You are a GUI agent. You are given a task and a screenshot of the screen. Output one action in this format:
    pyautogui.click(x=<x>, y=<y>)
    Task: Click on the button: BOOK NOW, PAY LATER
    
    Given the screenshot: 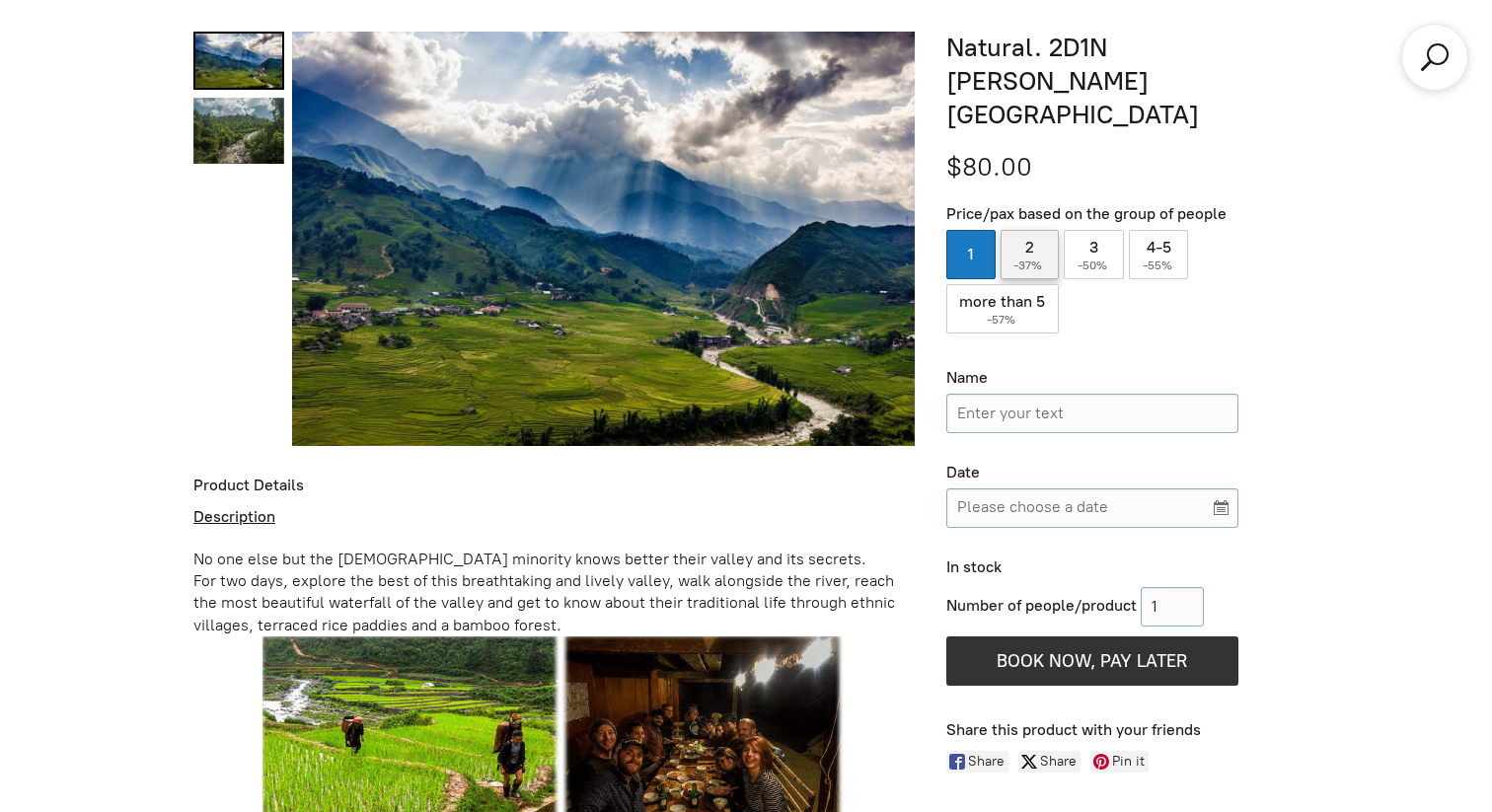 What is the action you would take?
    pyautogui.click(x=1092, y=661)
    